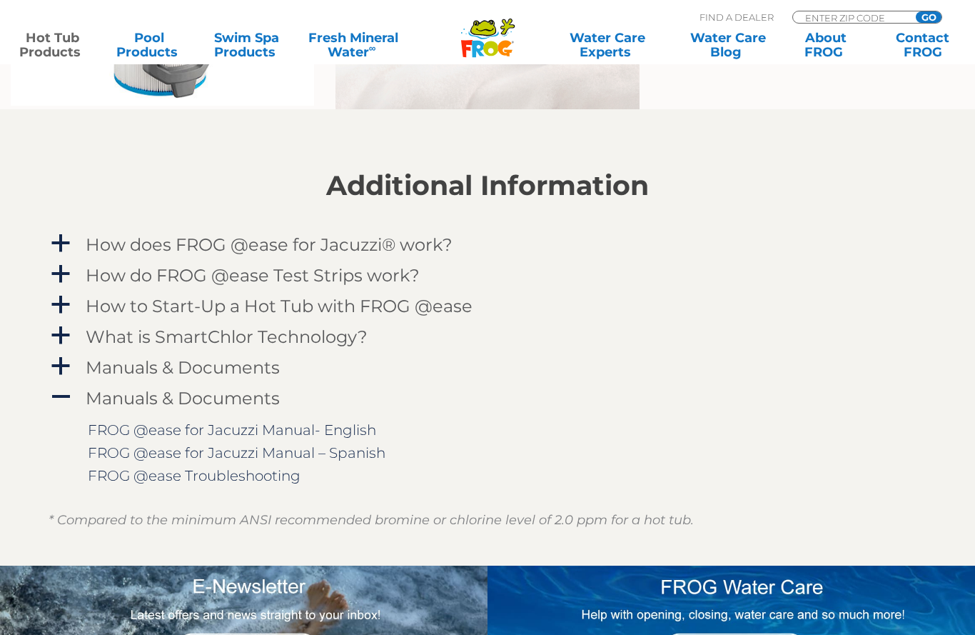  Describe the element at coordinates (852, 17) in the screenshot. I see `input: Zip Code Form` at that location.